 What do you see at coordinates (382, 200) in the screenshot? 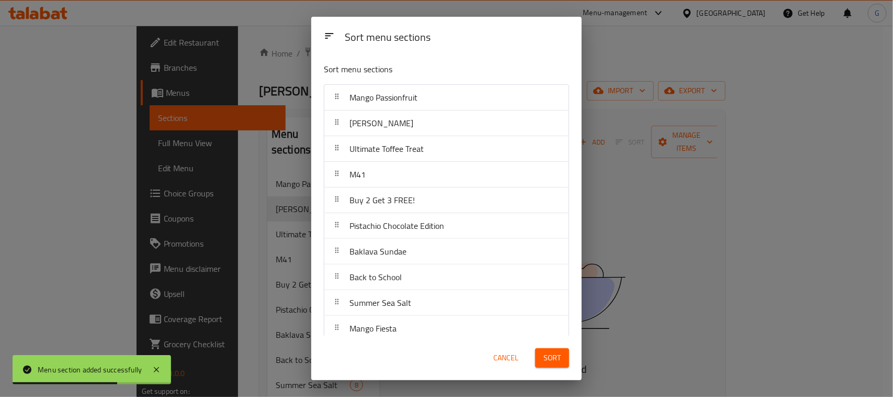
I see `span: Buy 2 Get 3 FREE!` at bounding box center [382, 200].